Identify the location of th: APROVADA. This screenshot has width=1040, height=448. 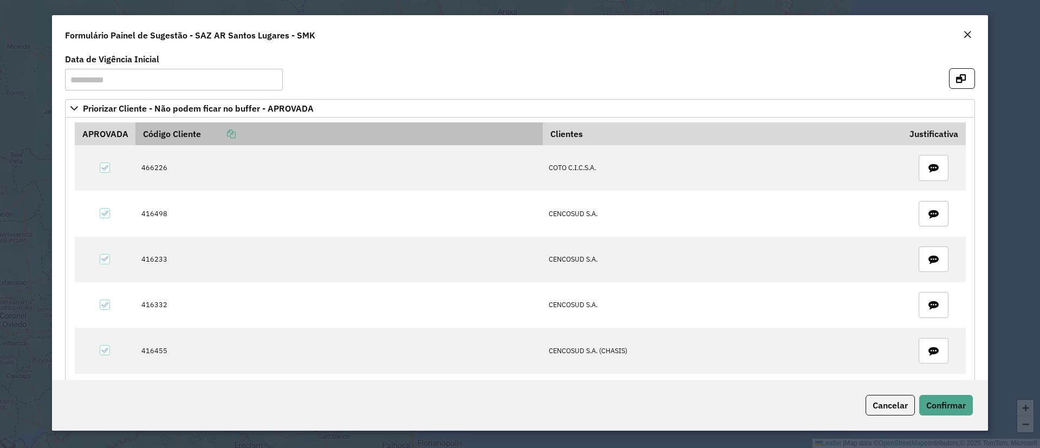
(105, 134).